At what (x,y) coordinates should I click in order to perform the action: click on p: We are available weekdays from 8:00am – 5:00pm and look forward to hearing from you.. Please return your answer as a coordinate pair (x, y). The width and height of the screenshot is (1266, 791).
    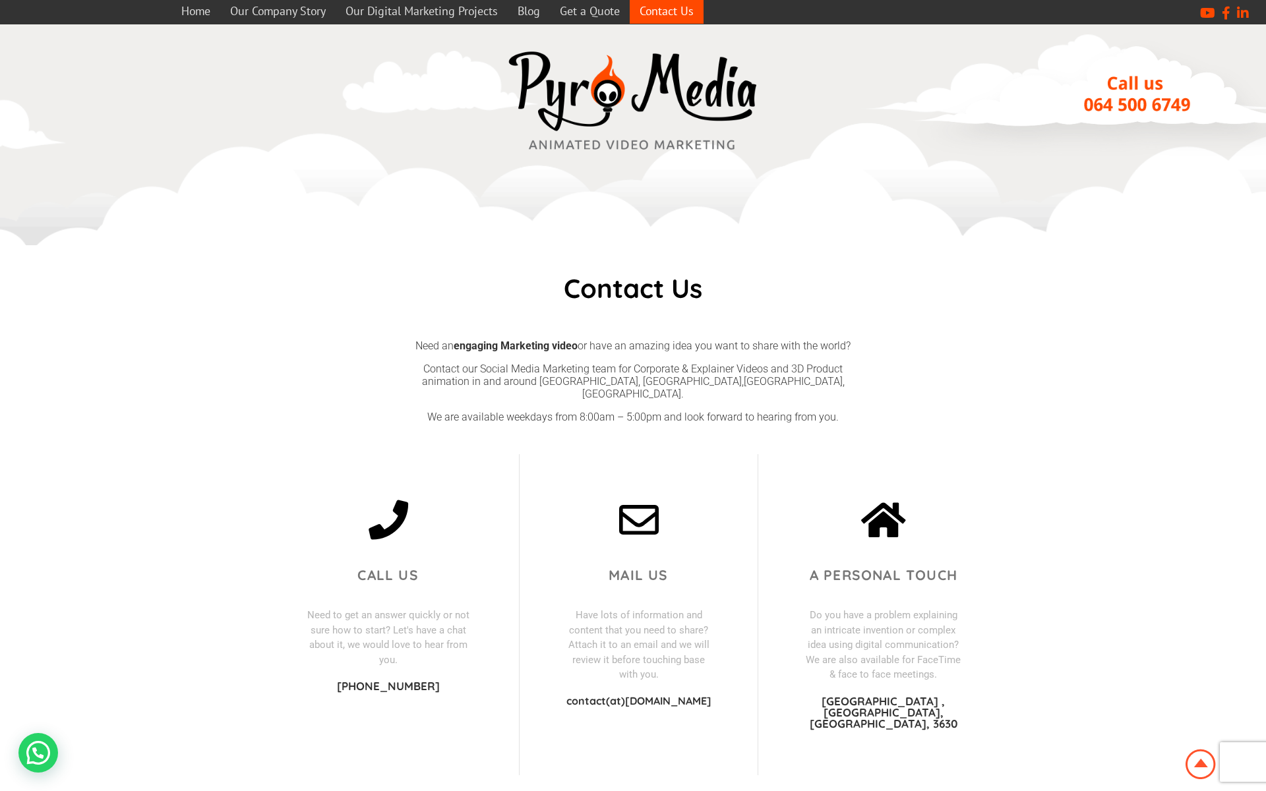
    Looking at the image, I should click on (633, 417).